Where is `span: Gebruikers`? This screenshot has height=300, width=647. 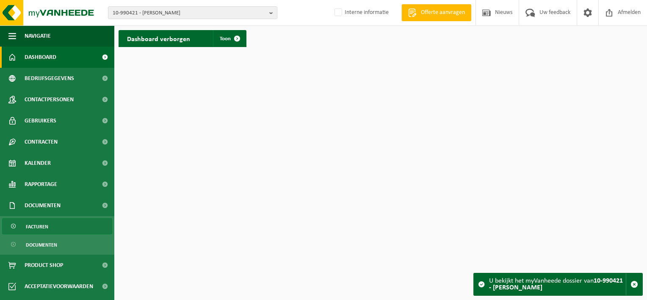 span: Gebruikers is located at coordinates (40, 121).